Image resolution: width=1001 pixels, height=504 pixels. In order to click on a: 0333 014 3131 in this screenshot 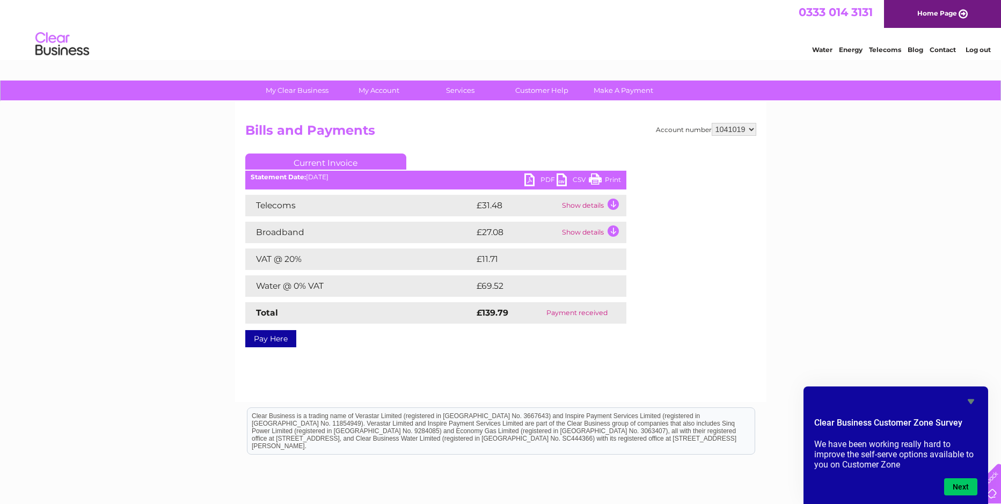, I will do `click(835, 12)`.